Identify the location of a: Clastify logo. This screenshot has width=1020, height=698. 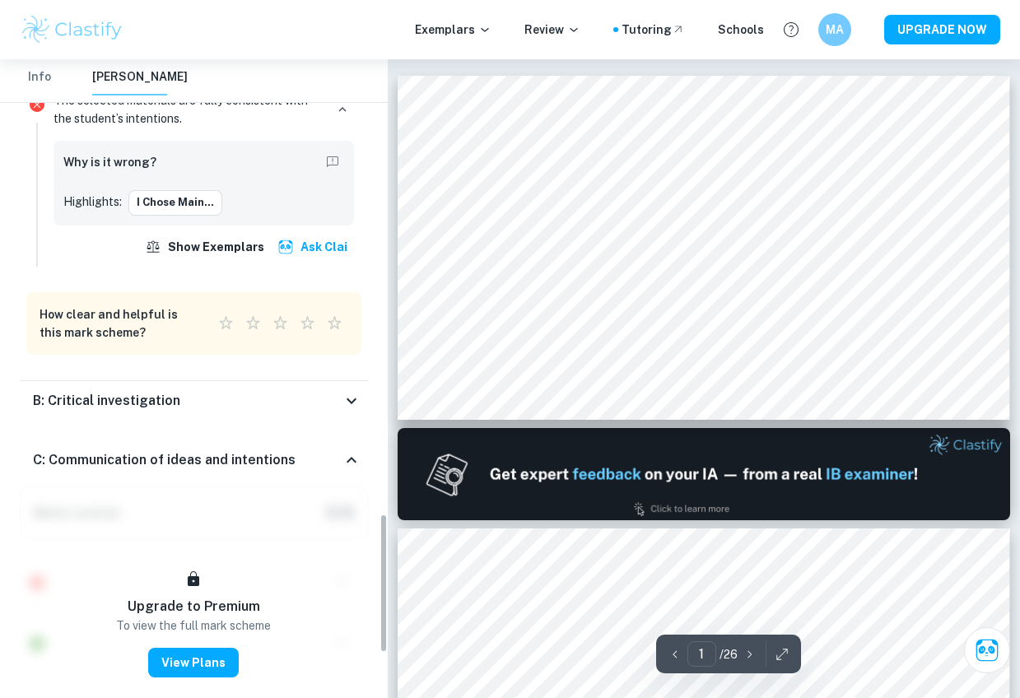
(72, 30).